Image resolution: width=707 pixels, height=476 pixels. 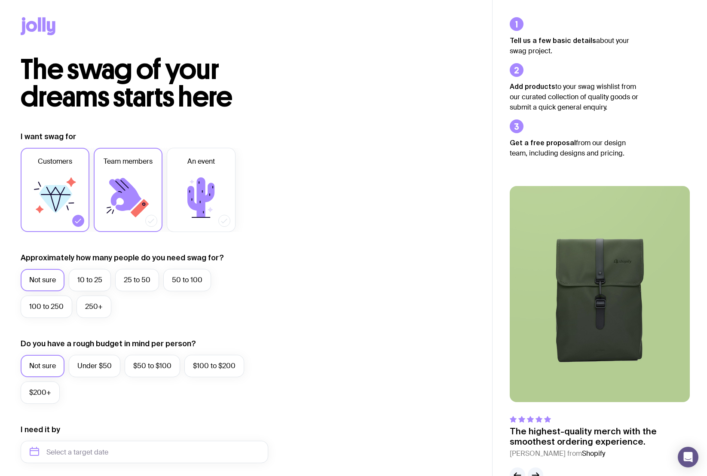 I want to click on label: 250+, so click(x=94, y=307).